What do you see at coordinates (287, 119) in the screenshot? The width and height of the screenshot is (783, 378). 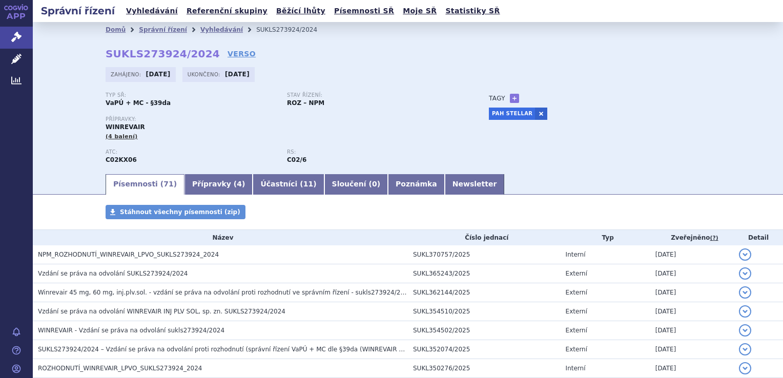 I see `p: Přípravky:` at bounding box center [287, 119].